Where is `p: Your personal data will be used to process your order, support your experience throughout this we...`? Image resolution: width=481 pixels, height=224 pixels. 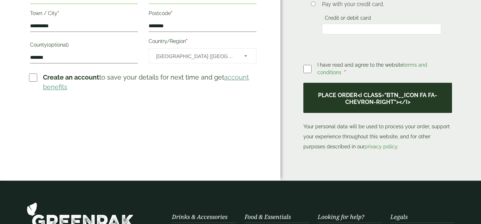 p: Your personal data will be used to process your order, support your experience throughout this we... is located at coordinates (378, 117).